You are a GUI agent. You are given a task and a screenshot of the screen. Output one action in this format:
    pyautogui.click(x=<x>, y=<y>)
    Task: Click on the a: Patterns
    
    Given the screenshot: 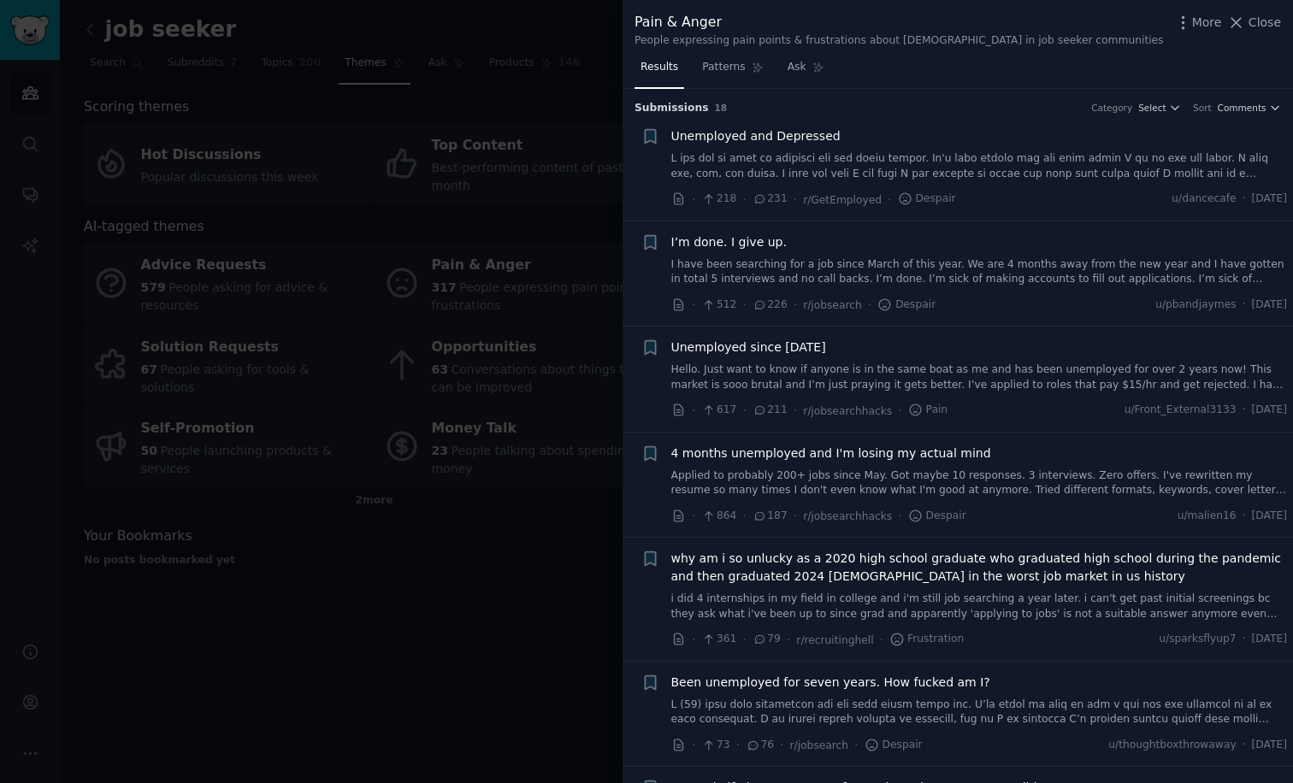 What is the action you would take?
    pyautogui.click(x=732, y=71)
    